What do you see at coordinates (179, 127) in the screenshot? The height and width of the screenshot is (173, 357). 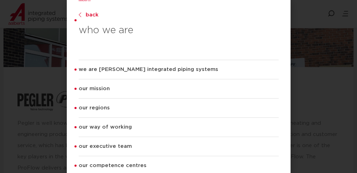 I see `a: our way of working` at bounding box center [179, 127].